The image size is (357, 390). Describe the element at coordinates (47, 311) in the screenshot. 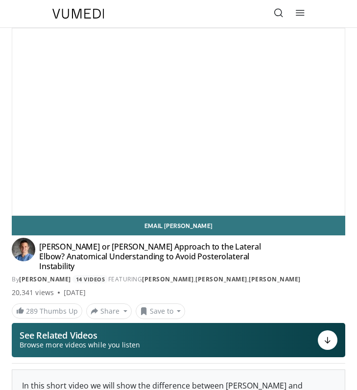

I see `a: 289 Thumbs Up` at that location.